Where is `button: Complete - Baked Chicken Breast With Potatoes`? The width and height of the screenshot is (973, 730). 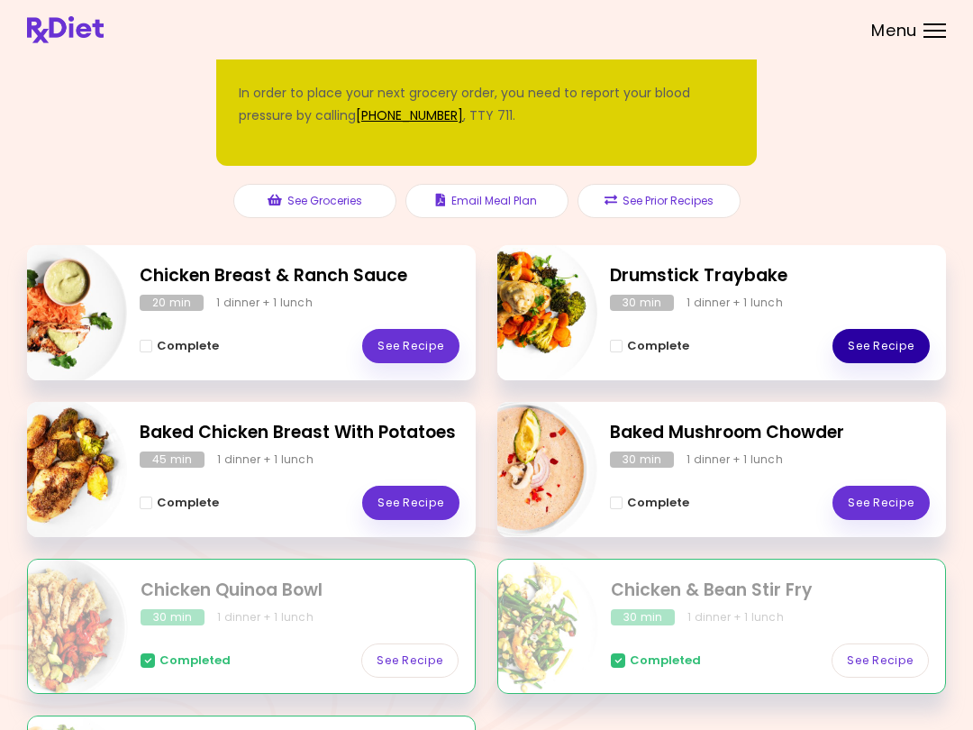 button: Complete - Baked Chicken Breast With Potatoes is located at coordinates (179, 503).